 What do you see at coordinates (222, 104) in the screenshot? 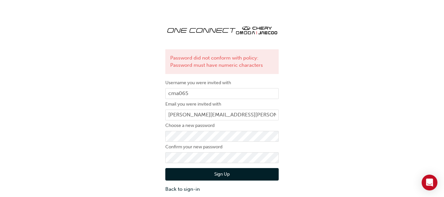
I see `label: Email you were invited with` at bounding box center [222, 104].